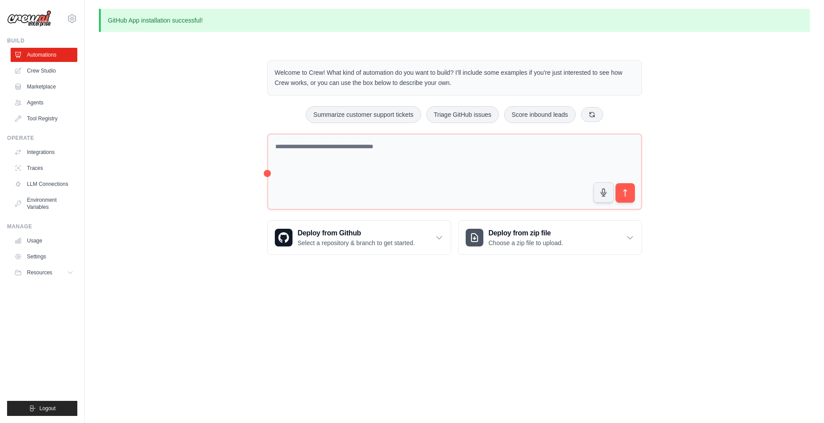  I want to click on a: Tool Registry, so click(44, 118).